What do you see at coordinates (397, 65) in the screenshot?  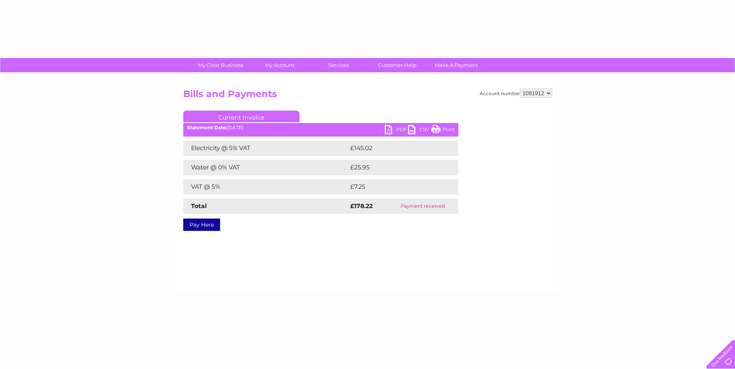 I see `a: Customer Help` at bounding box center [397, 65].